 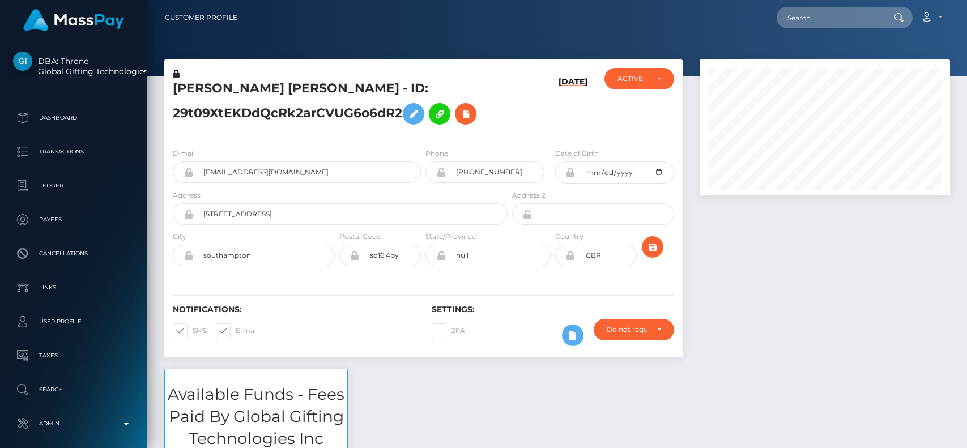 I want to click on a: Transactions, so click(x=74, y=152).